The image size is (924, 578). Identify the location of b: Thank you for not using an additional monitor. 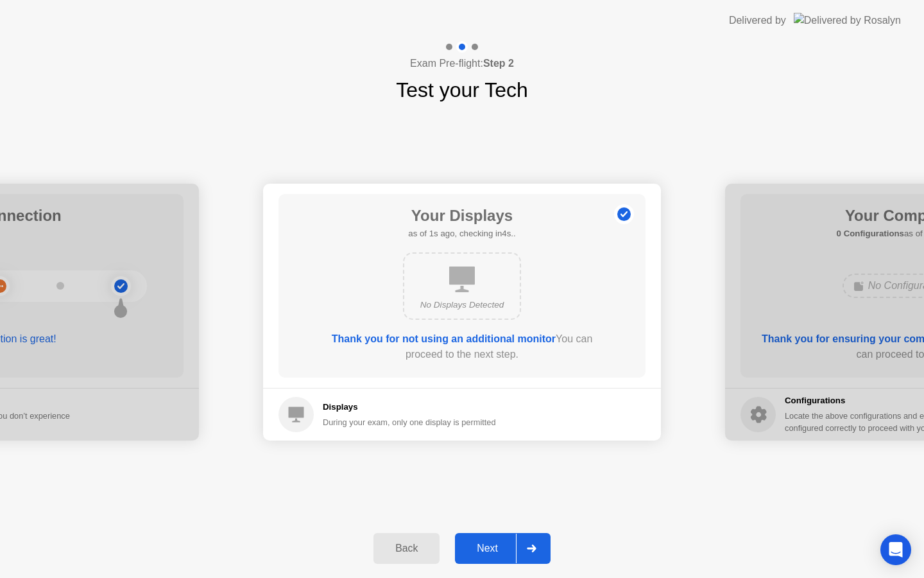
(444, 338).